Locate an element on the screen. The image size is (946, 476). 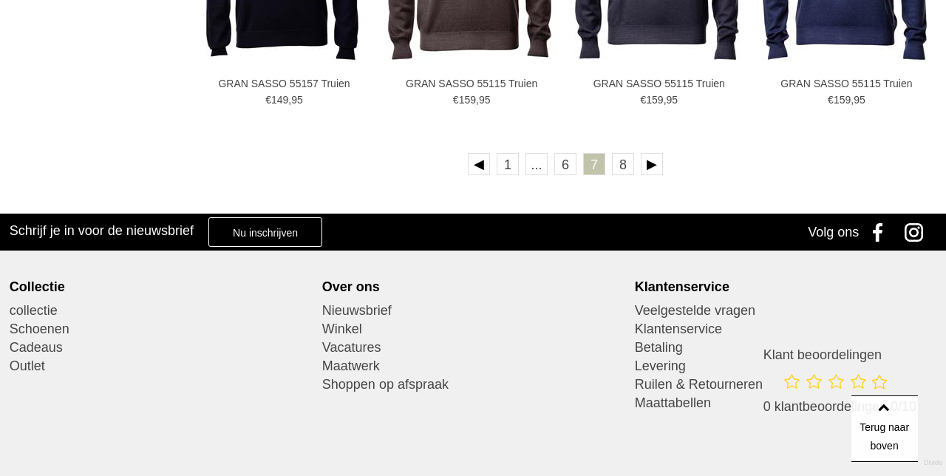
div: Klantenservice is located at coordinates (786, 287).